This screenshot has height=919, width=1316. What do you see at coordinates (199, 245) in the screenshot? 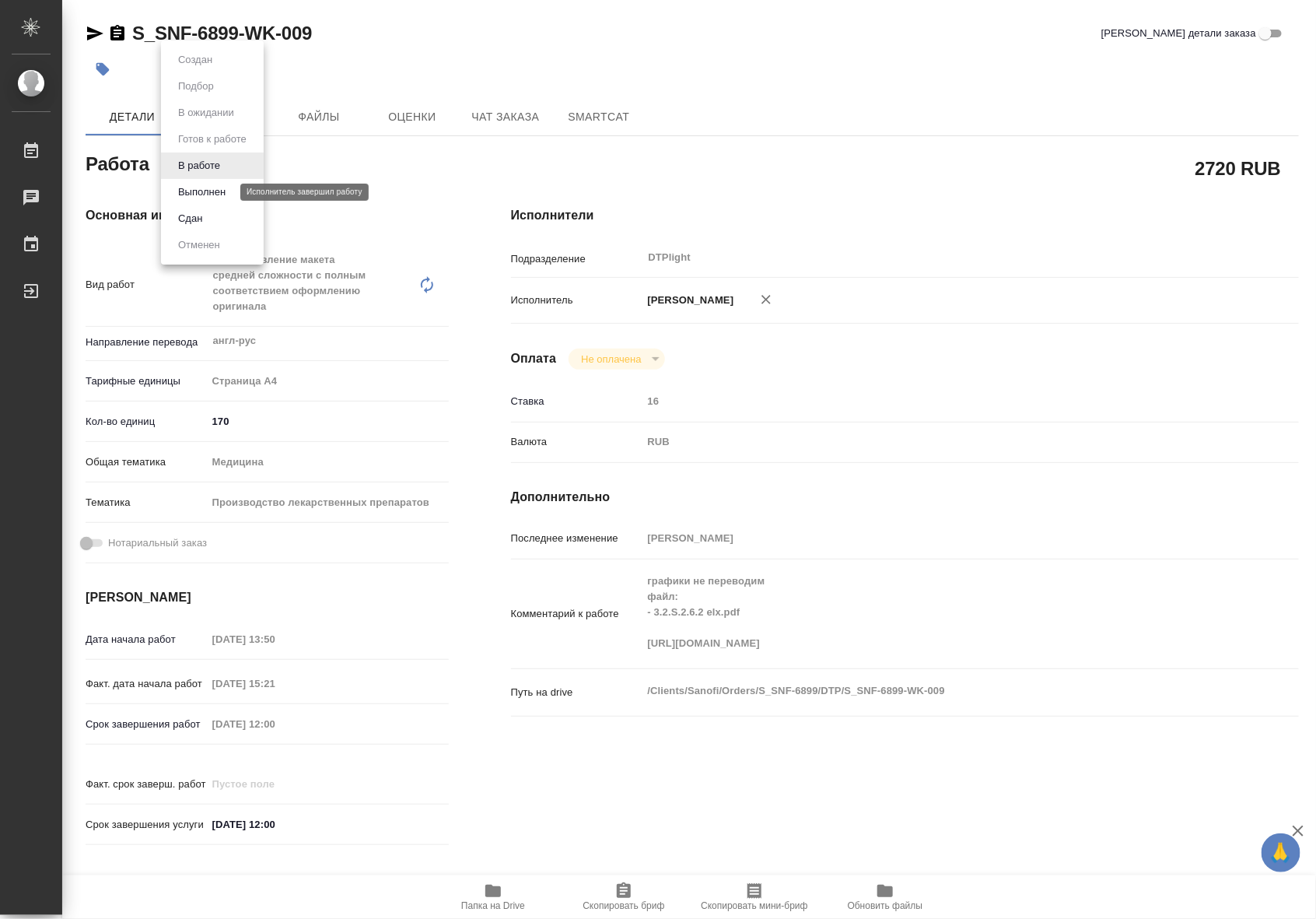
I see `button: Отменен` at bounding box center [199, 245].